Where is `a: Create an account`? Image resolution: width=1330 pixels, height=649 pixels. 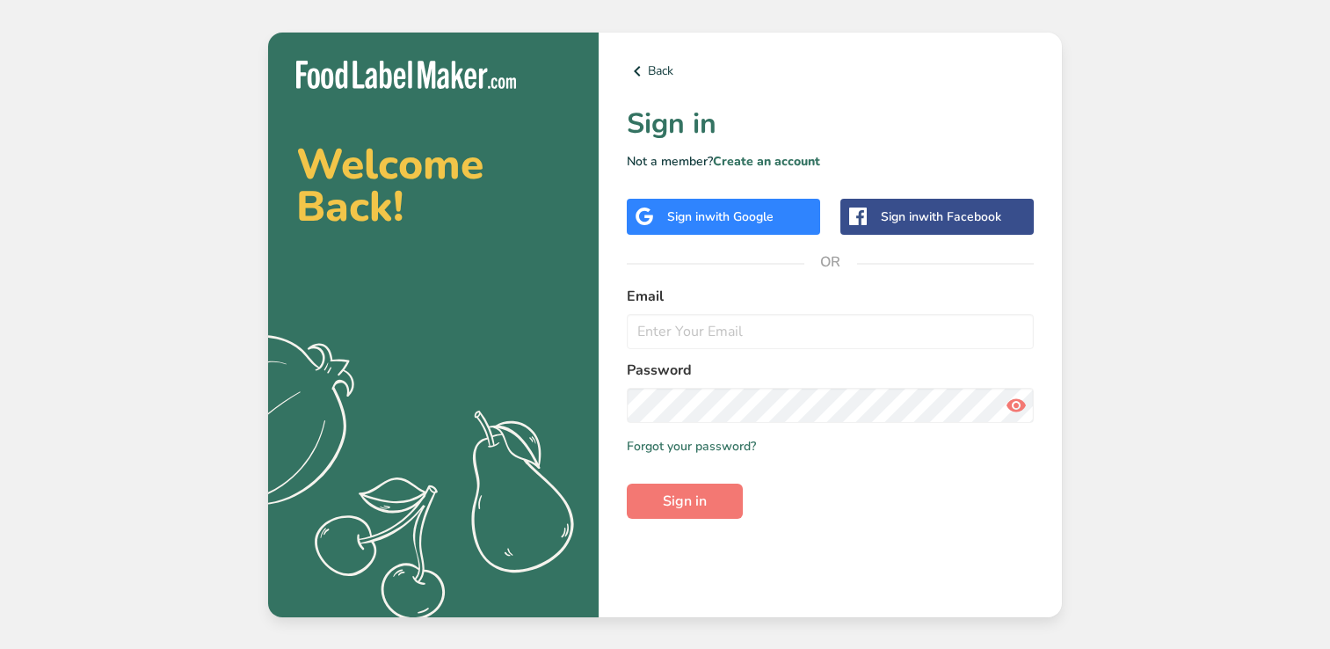 a: Create an account is located at coordinates (766, 161).